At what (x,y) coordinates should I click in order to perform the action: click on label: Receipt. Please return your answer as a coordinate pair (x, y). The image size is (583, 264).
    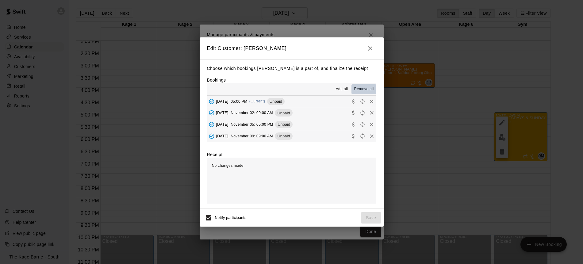
    Looking at the image, I should click on (215, 155).